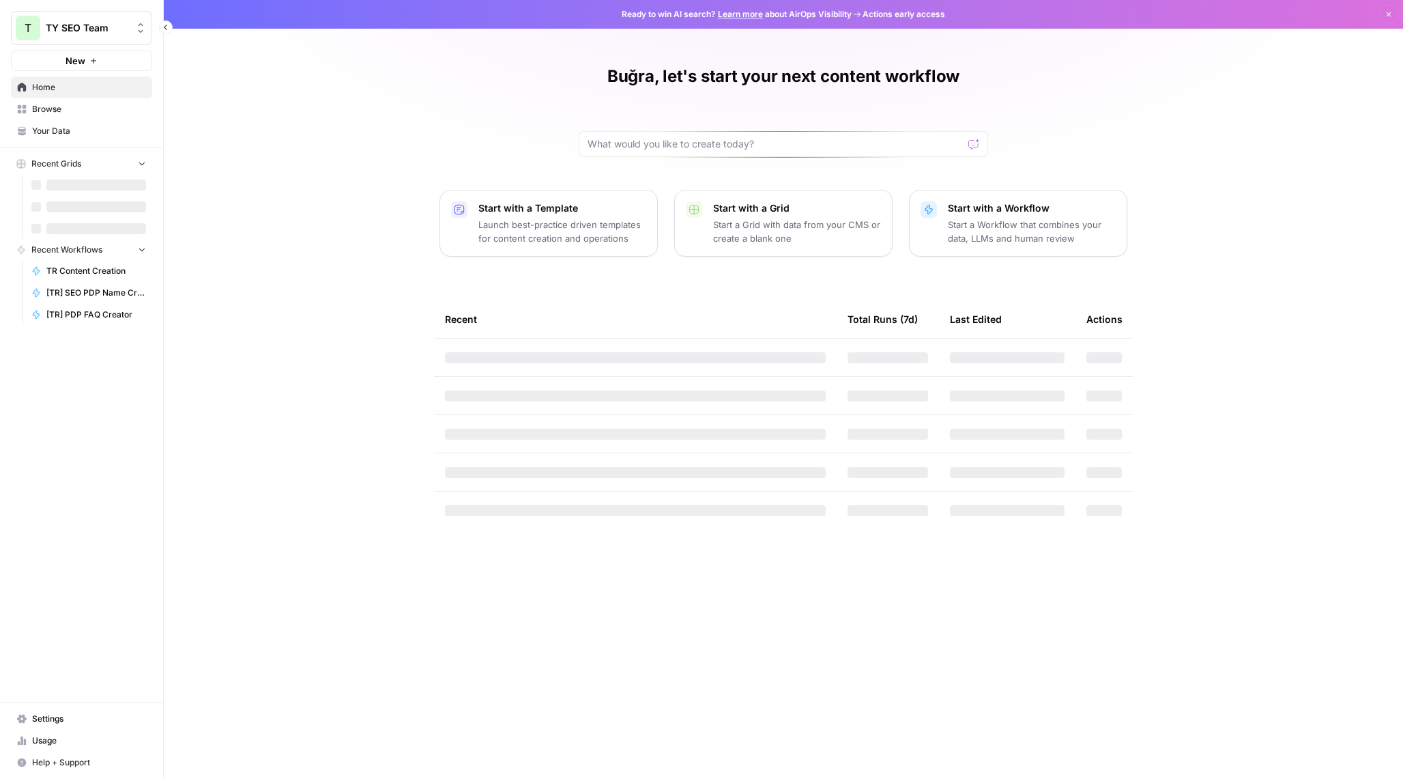  What do you see at coordinates (1032, 231) in the screenshot?
I see `p: Start a Workflow that combines your data, LLMs and human review` at bounding box center [1032, 231].